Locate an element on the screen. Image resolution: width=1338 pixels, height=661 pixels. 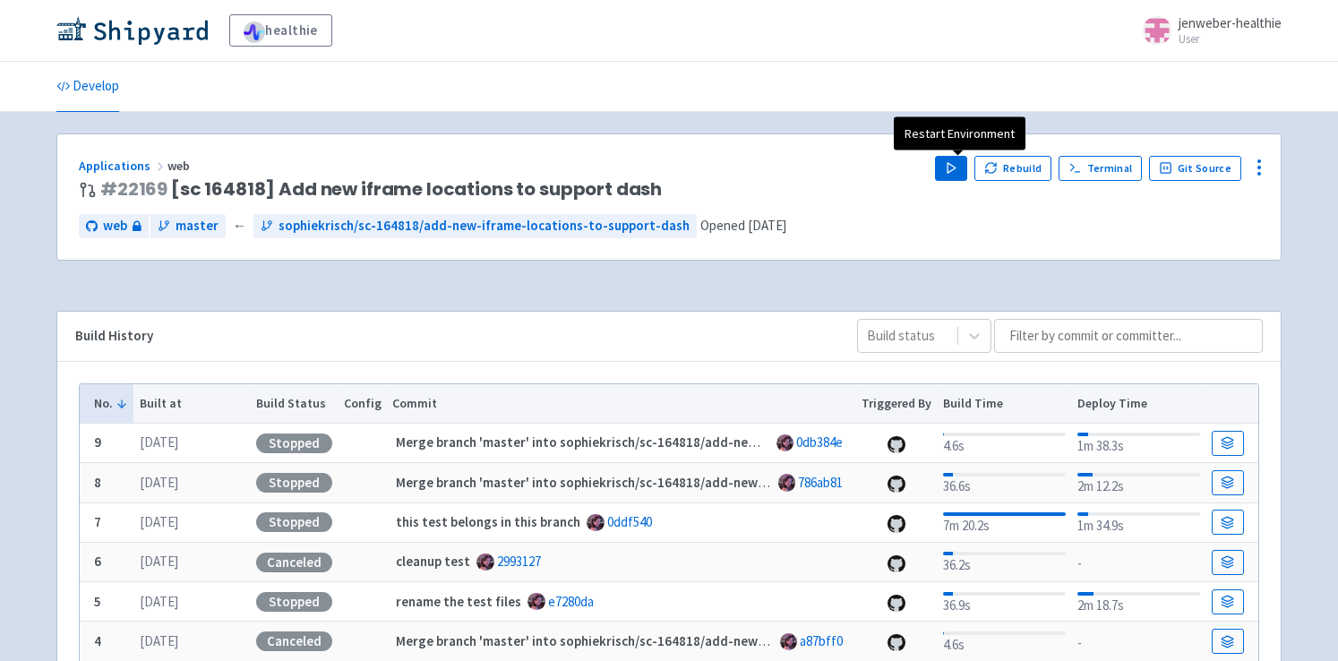
div: Build History is located at coordinates (451, 336).